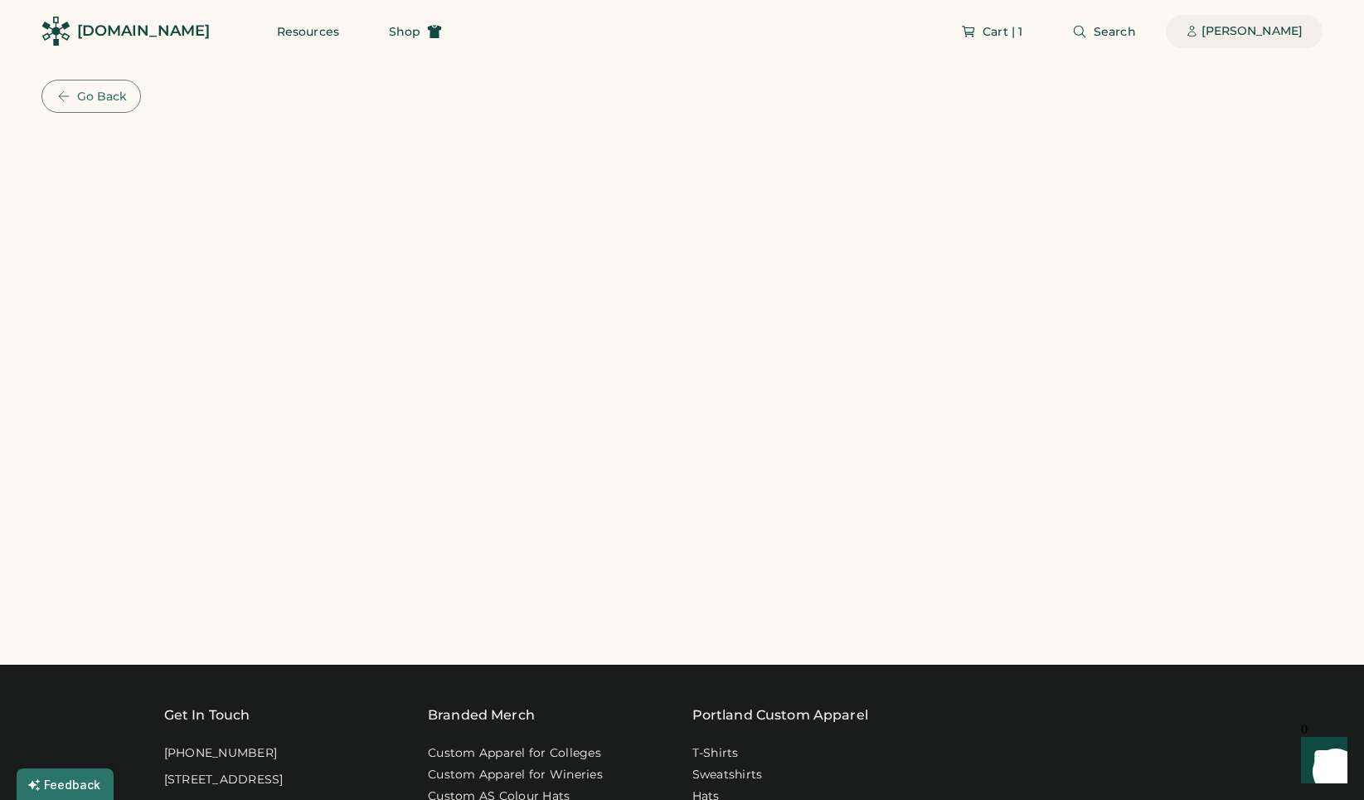 The height and width of the screenshot is (800, 1364). I want to click on button: Search, so click(1104, 32).